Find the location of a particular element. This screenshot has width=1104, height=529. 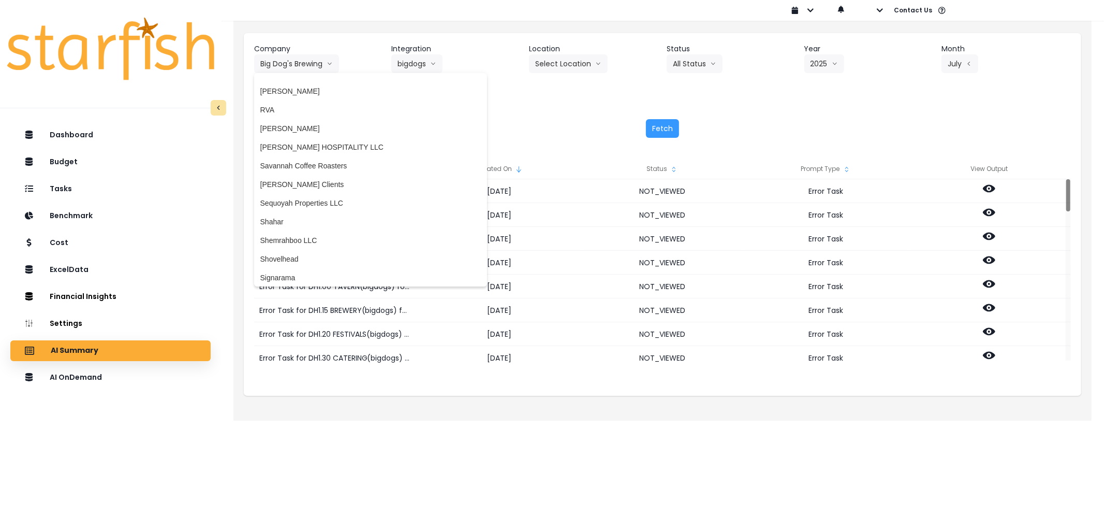

div: Created On is located at coordinates (499, 169).